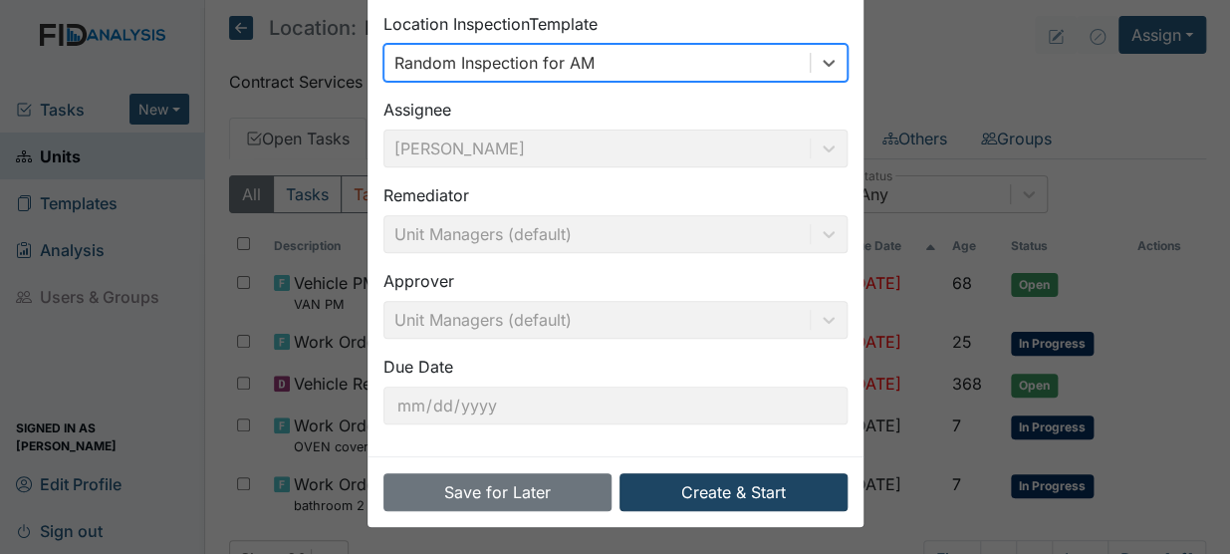 This screenshot has height=554, width=1230. I want to click on label: Due Date, so click(418, 366).